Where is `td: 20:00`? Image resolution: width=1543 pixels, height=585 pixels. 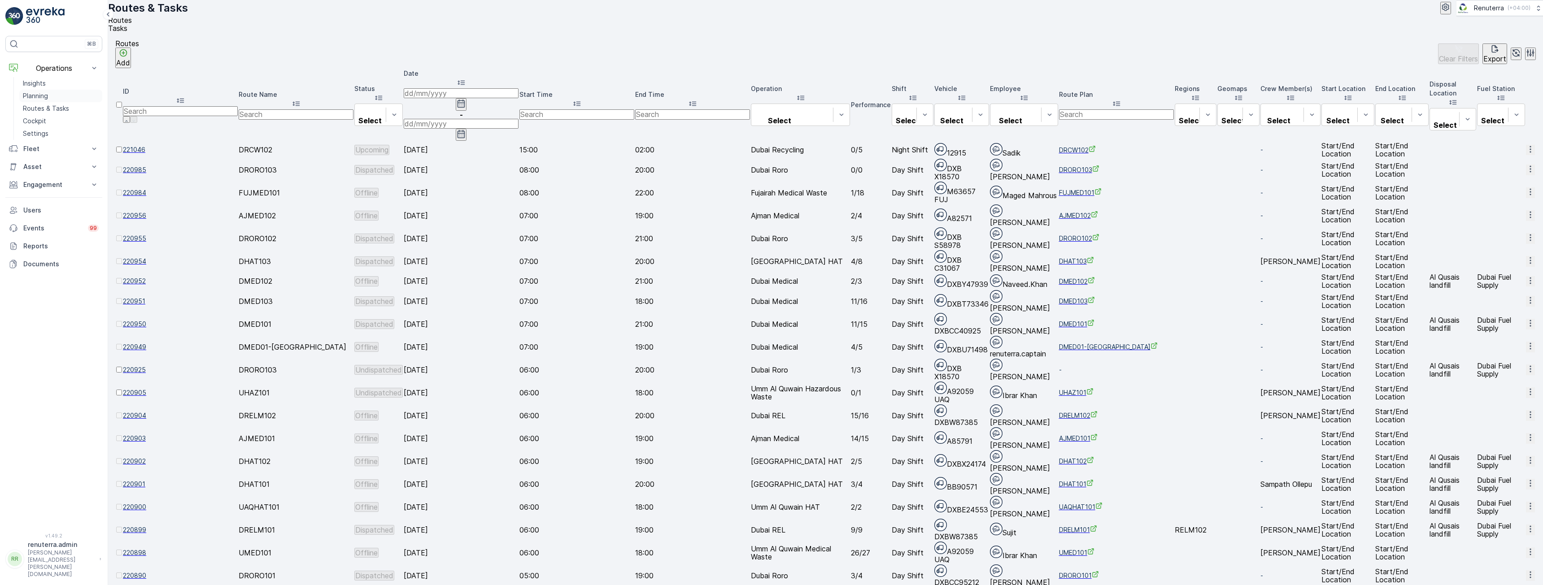
td: 20:00 is located at coordinates (693, 261).